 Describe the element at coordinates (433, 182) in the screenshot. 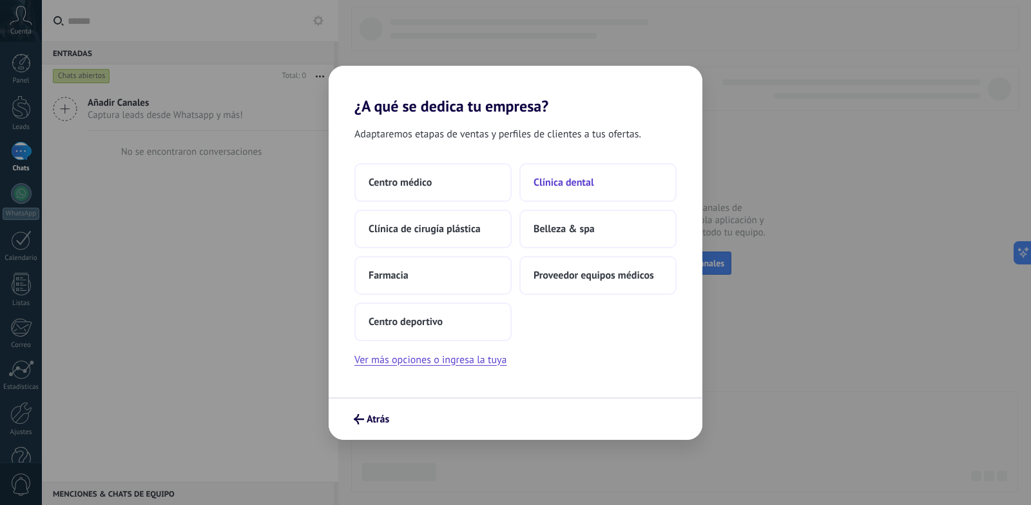

I see `button: Centro médico` at that location.